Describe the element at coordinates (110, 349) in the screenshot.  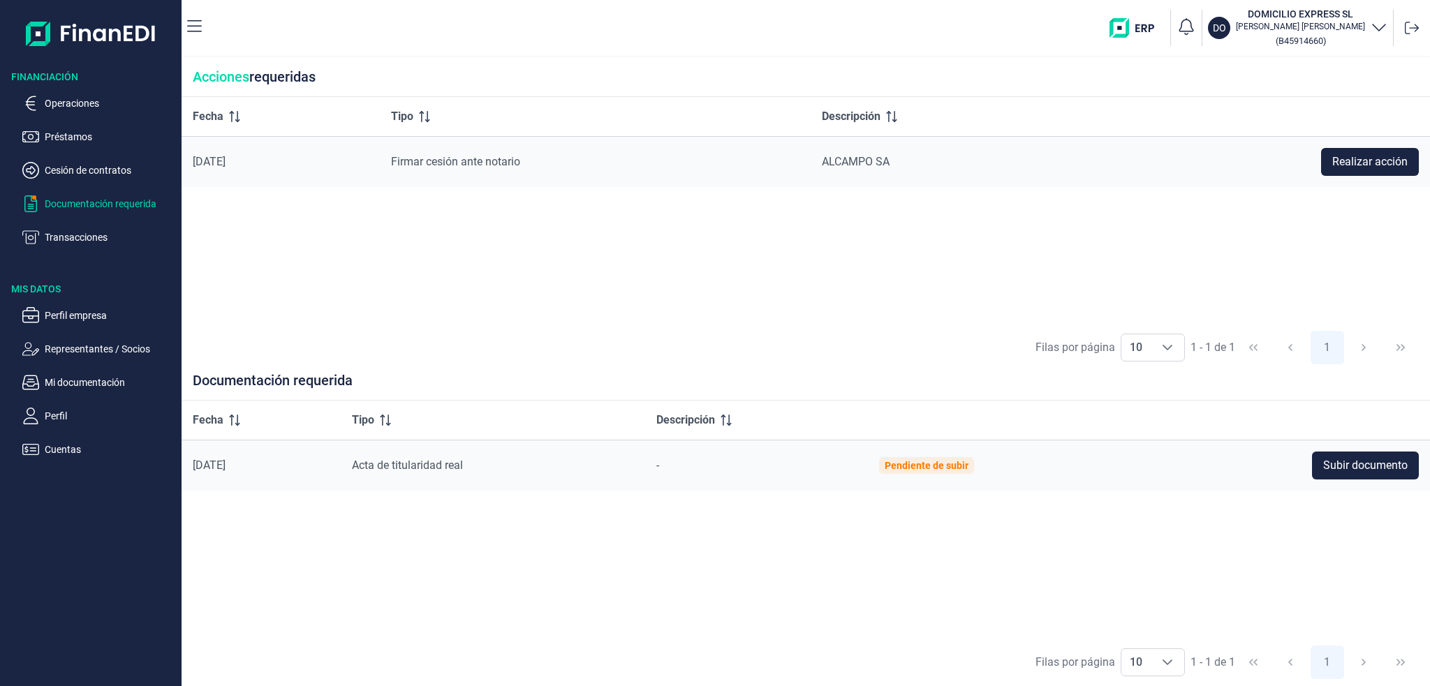
I see `p: Representantes / Socios` at that location.